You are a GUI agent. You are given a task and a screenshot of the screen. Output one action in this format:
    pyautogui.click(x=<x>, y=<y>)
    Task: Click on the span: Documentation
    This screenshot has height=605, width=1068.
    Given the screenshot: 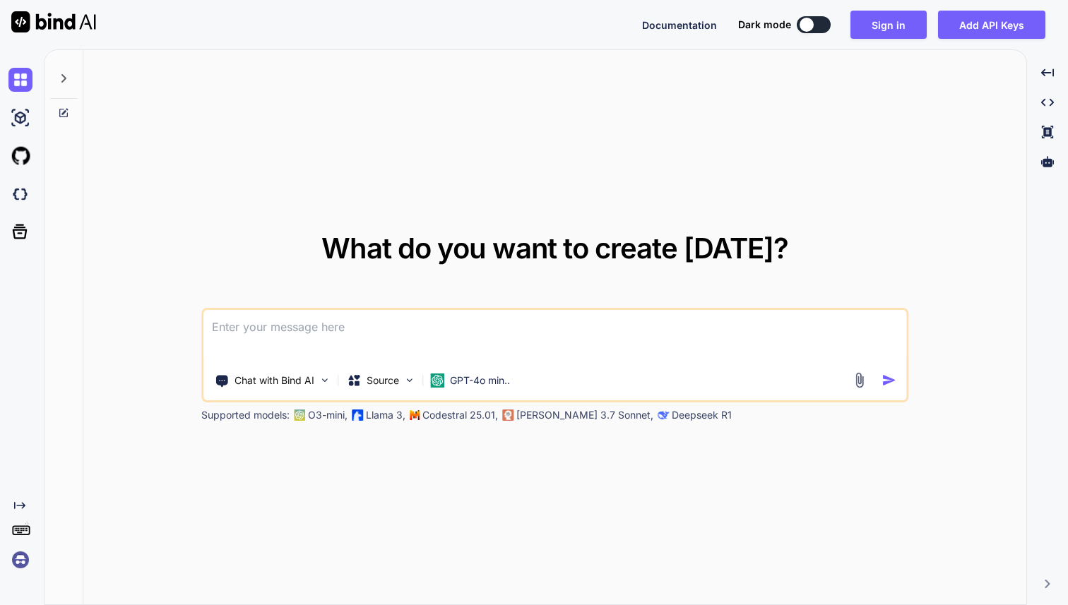 What is the action you would take?
    pyautogui.click(x=679, y=25)
    